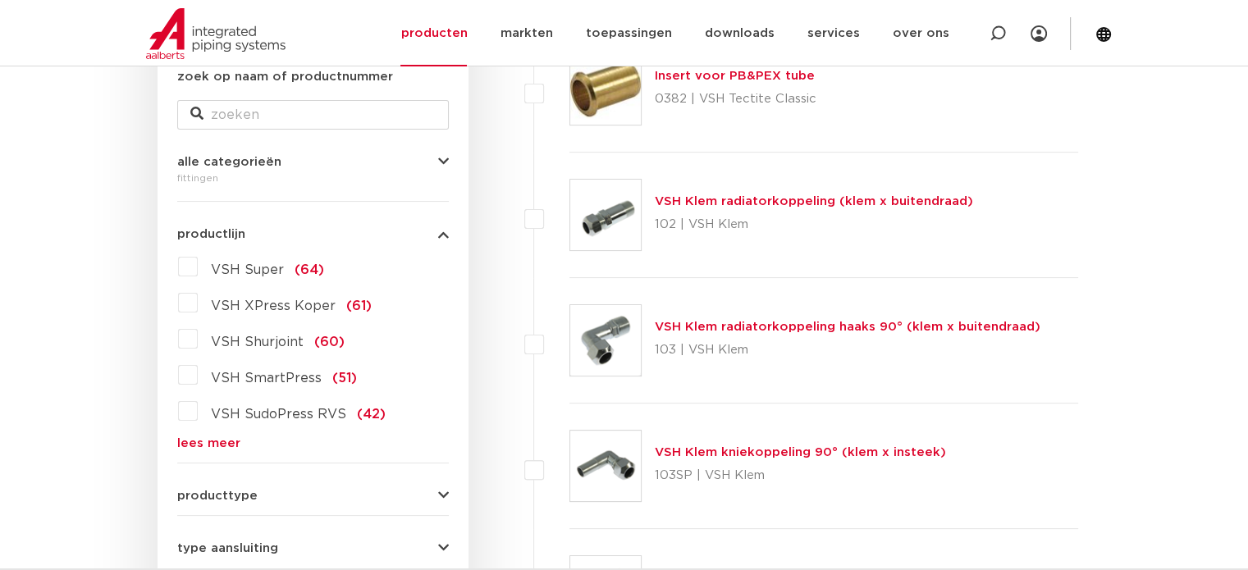 This screenshot has width=1248, height=570. I want to click on span: VSH SudoPress RVS, so click(278, 414).